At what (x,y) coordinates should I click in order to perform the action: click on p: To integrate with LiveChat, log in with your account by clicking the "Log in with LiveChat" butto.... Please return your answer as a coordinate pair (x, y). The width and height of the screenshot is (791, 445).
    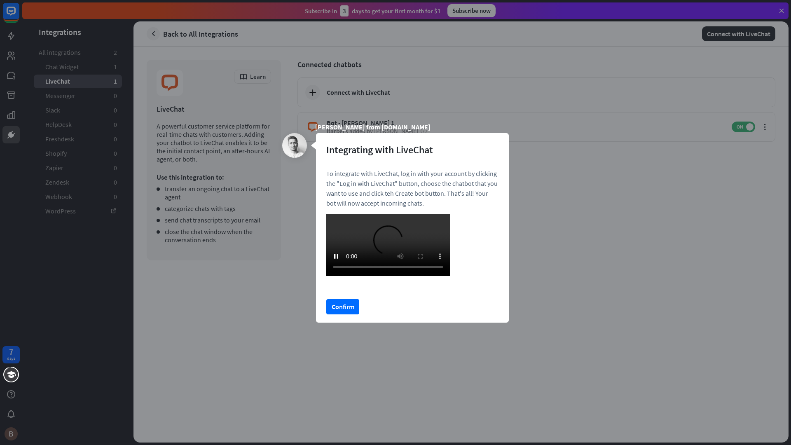
    Looking at the image, I should click on (412, 188).